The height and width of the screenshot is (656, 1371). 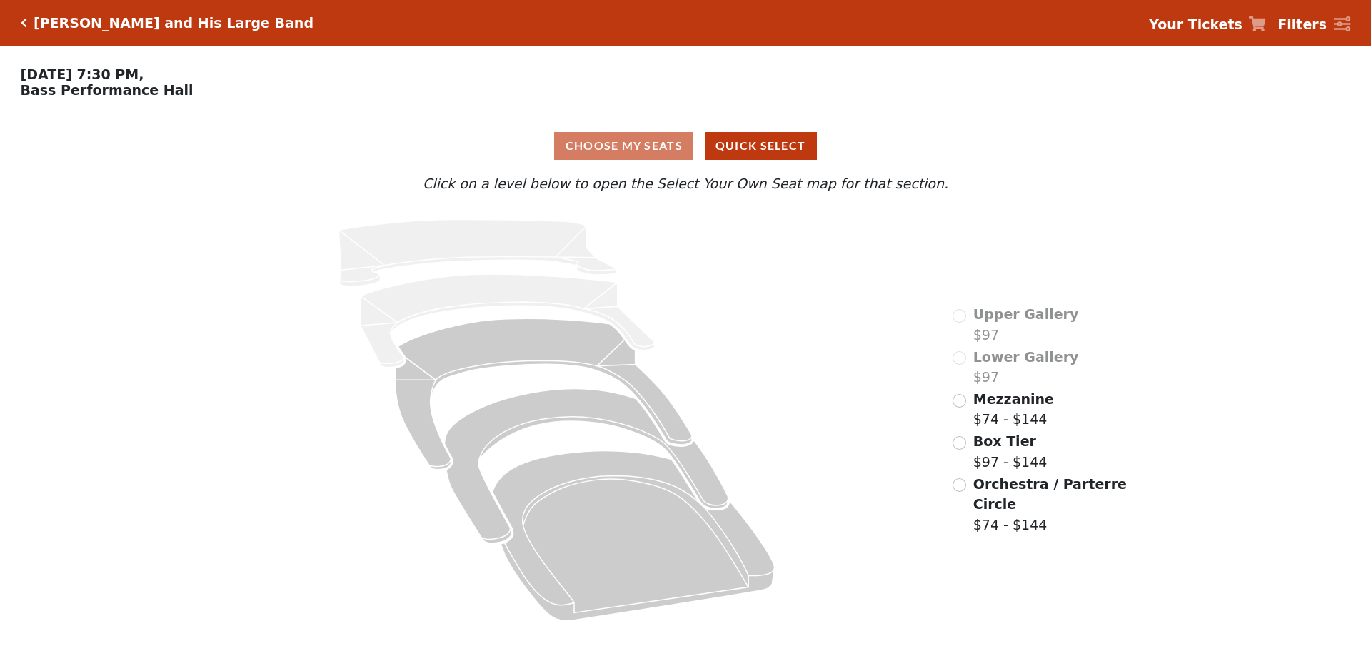 What do you see at coordinates (1195, 24) in the screenshot?
I see `strong: Your Tickets` at bounding box center [1195, 24].